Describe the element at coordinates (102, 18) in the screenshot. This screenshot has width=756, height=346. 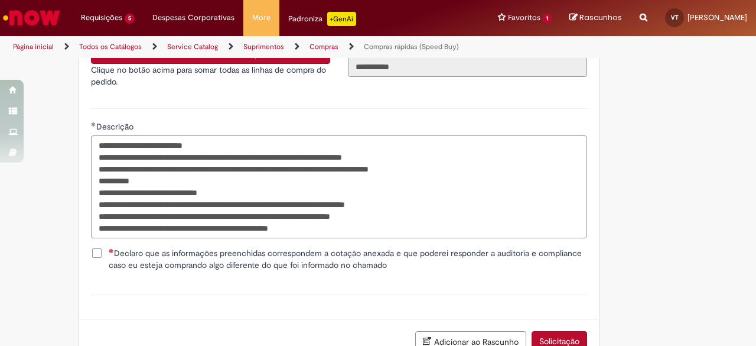
I see `span: Requisições` at that location.